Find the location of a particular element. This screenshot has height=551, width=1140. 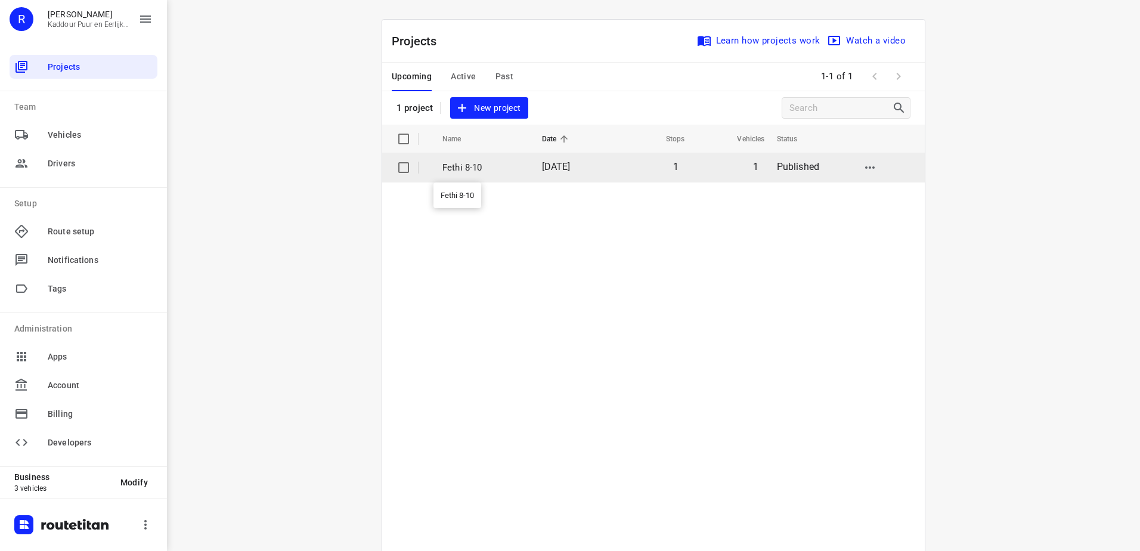

span: Active is located at coordinates (463, 76).